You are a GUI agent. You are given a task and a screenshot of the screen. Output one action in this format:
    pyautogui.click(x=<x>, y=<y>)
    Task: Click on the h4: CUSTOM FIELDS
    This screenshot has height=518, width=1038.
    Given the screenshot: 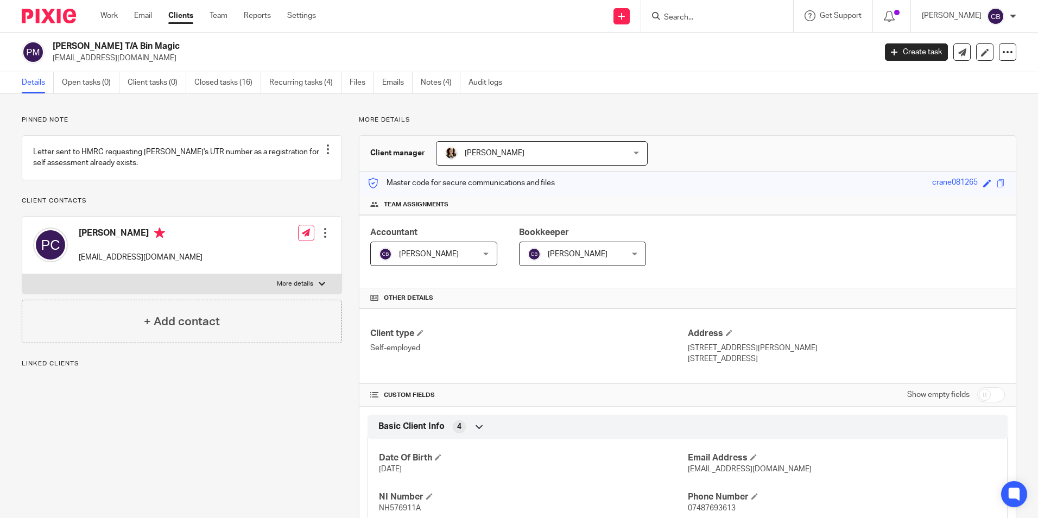 What is the action you would take?
    pyautogui.click(x=529, y=395)
    